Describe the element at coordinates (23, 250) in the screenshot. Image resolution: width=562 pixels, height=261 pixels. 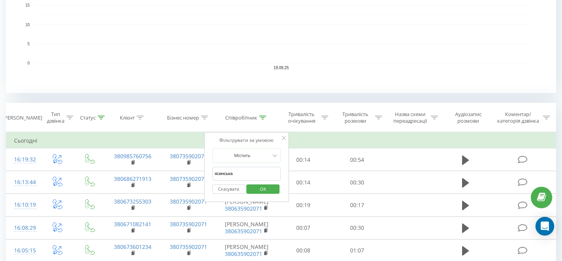
I see `div: 16:05:15` at that location.